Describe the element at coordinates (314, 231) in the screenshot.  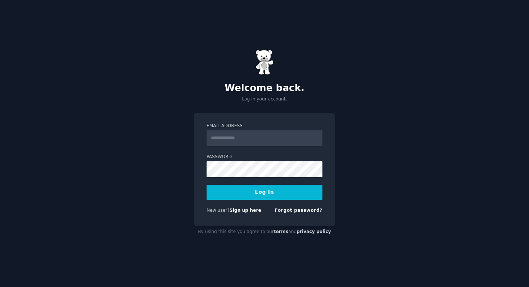
I see `a: privacy policy` at that location.